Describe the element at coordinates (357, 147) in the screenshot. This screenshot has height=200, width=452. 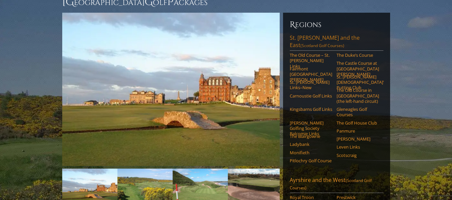
I see `a: Leven Links` at that location.